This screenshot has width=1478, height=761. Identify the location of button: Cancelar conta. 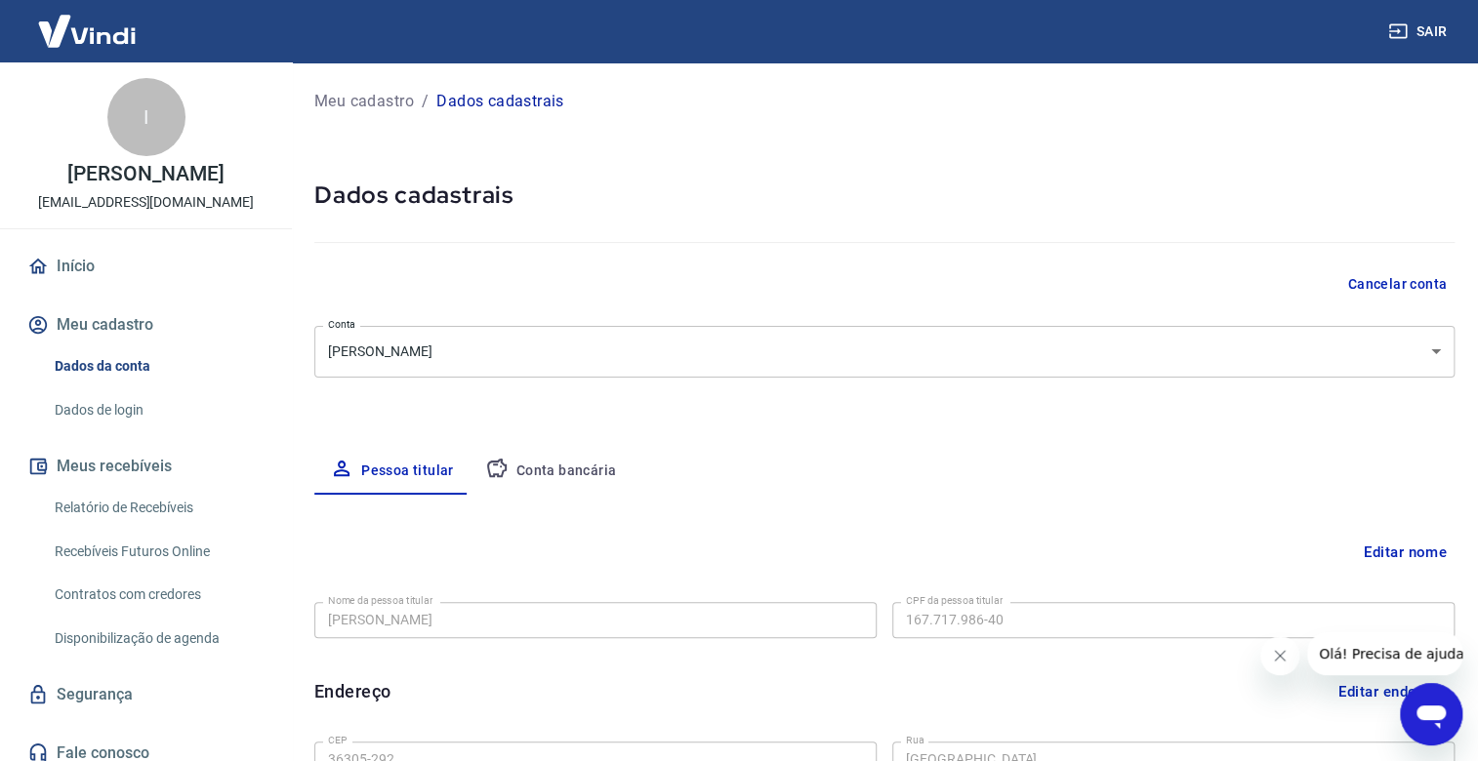
(1397, 284).